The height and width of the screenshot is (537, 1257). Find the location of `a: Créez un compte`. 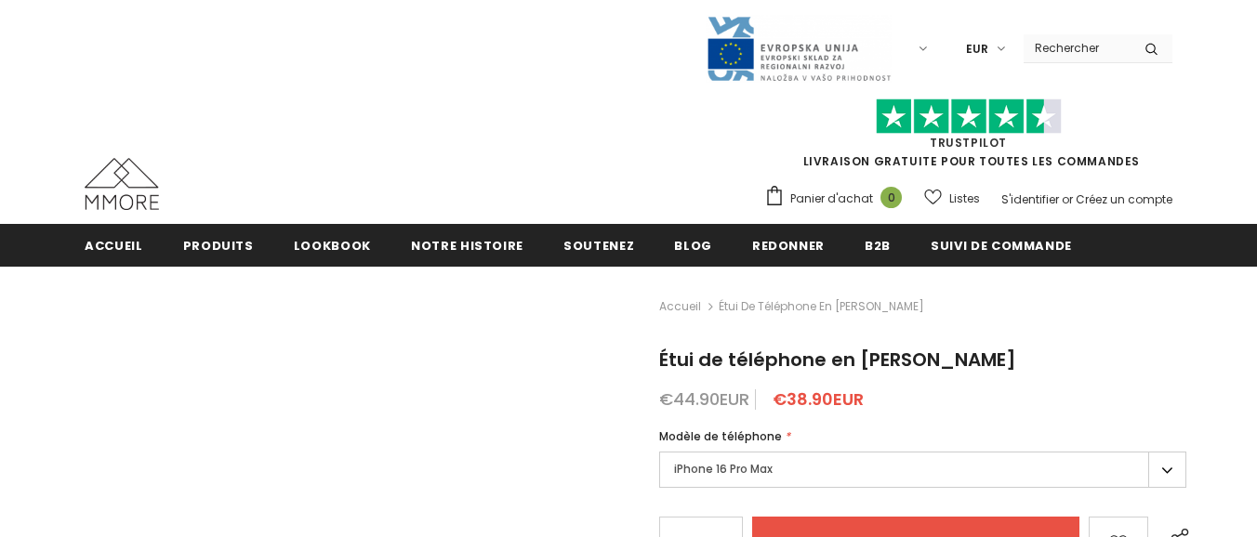

a: Créez un compte is located at coordinates (1124, 199).